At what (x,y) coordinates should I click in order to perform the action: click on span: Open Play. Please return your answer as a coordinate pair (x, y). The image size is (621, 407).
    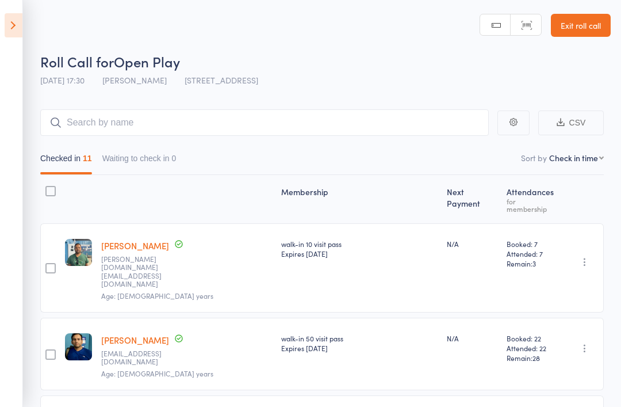
    Looking at the image, I should click on (147, 61).